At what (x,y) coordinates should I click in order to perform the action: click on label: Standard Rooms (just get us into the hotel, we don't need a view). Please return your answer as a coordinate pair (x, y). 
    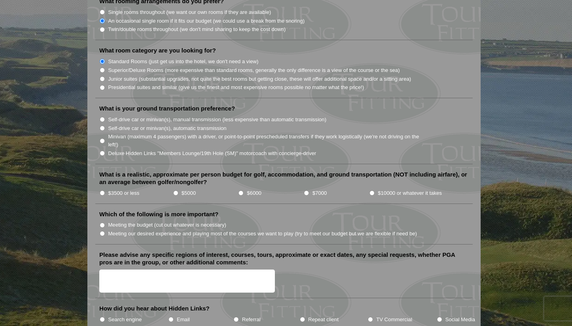
    Looking at the image, I should click on (183, 62).